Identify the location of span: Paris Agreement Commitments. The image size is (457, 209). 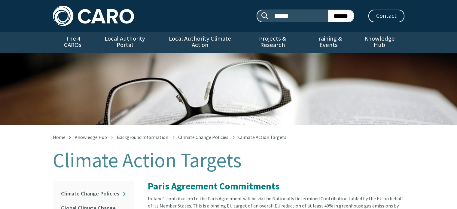
(214, 186).